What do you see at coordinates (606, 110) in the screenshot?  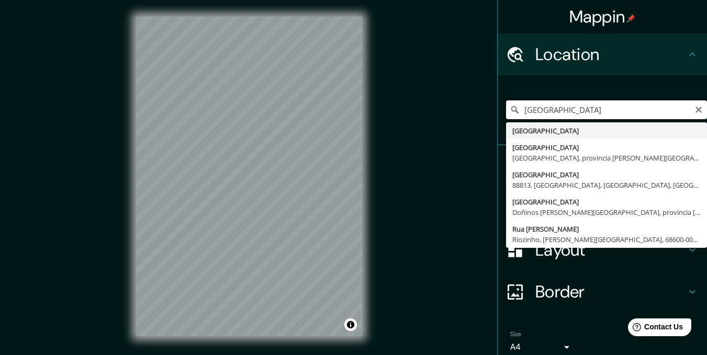 I see `input: Pick your city or area` at bounding box center [606, 110].